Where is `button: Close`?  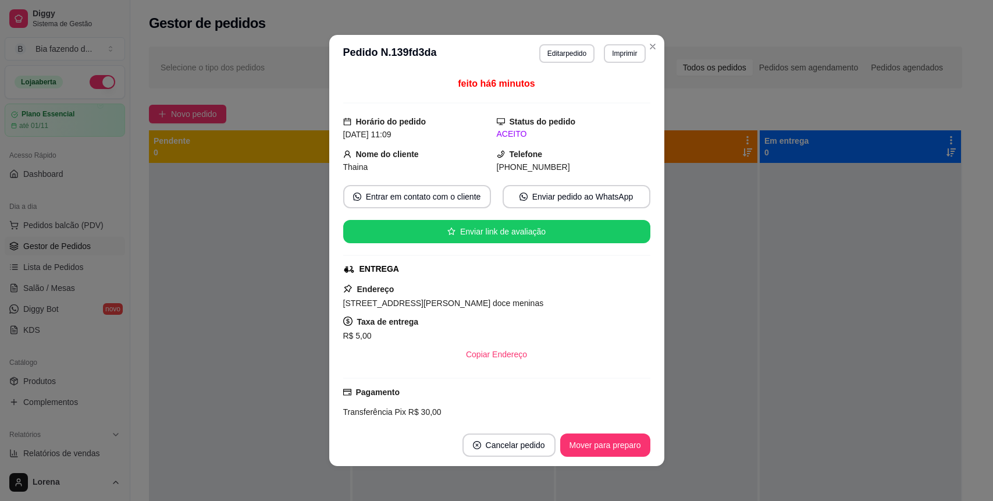 button: Close is located at coordinates (652, 47).